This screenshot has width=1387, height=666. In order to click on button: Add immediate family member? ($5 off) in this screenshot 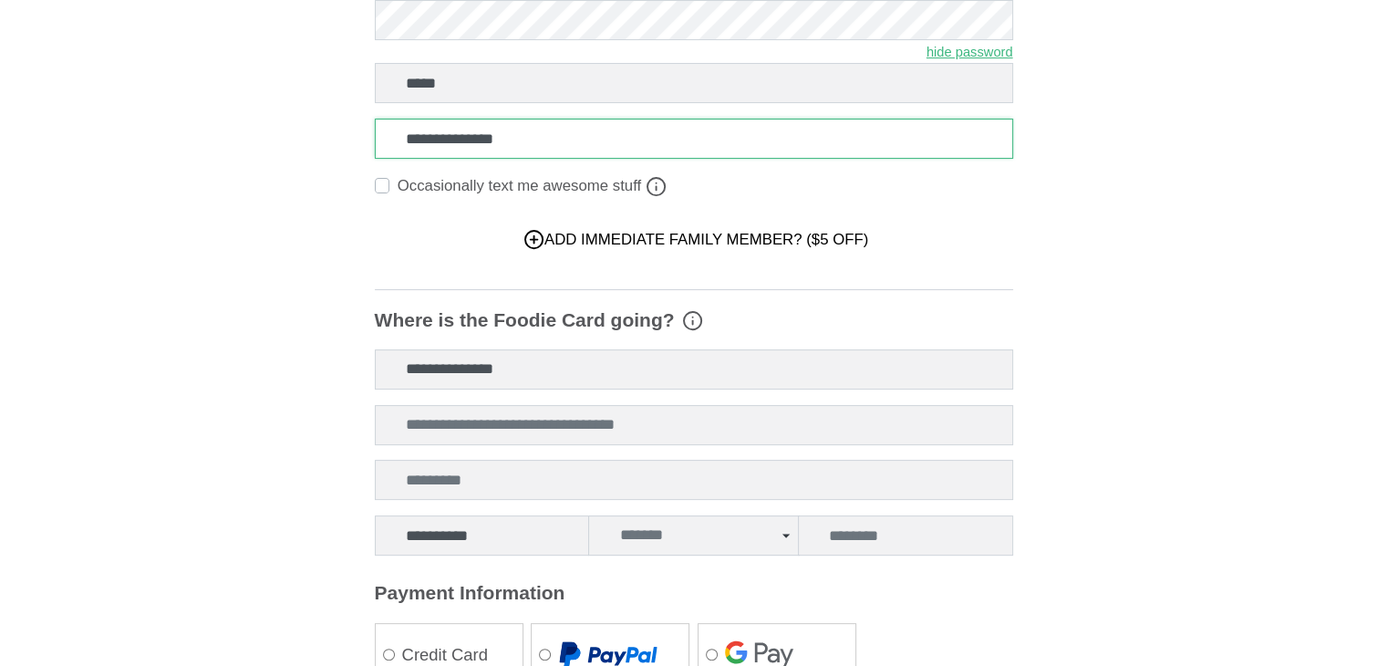, I will do `click(694, 239)`.